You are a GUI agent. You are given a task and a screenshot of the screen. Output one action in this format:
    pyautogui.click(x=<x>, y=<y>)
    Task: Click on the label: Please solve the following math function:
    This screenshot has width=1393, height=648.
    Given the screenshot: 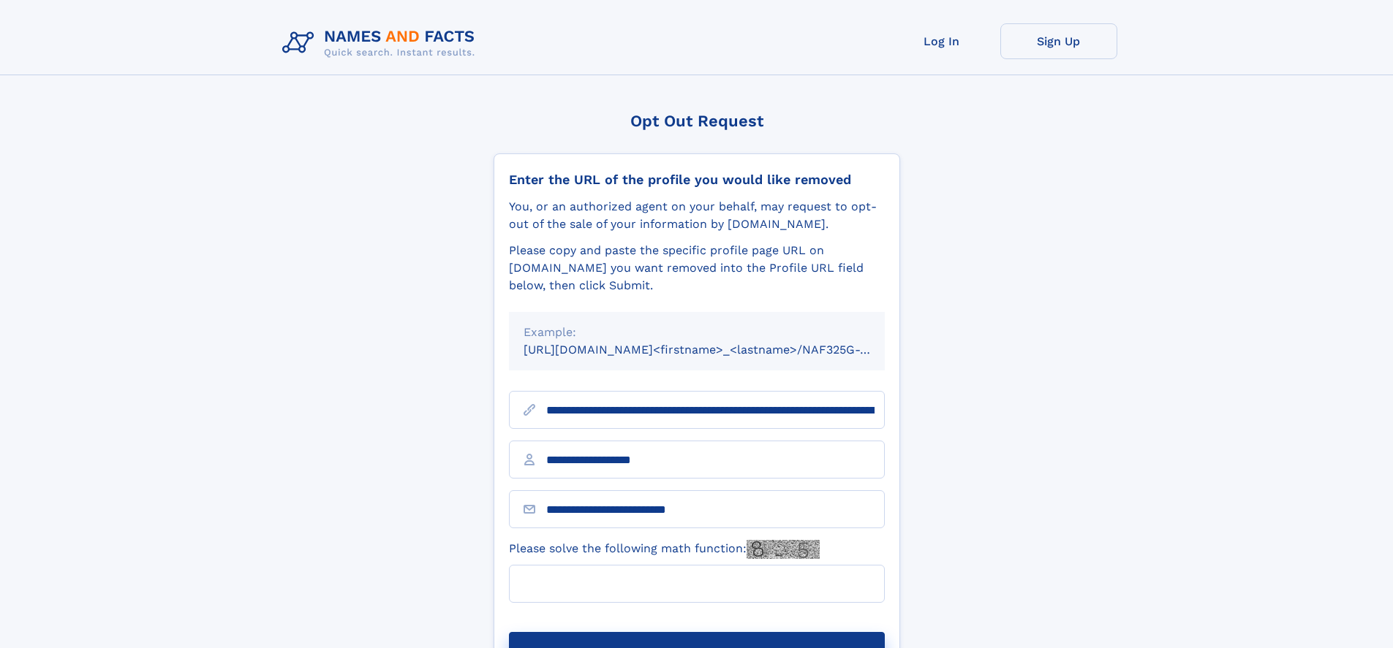 What is the action you would take?
    pyautogui.click(x=664, y=550)
    